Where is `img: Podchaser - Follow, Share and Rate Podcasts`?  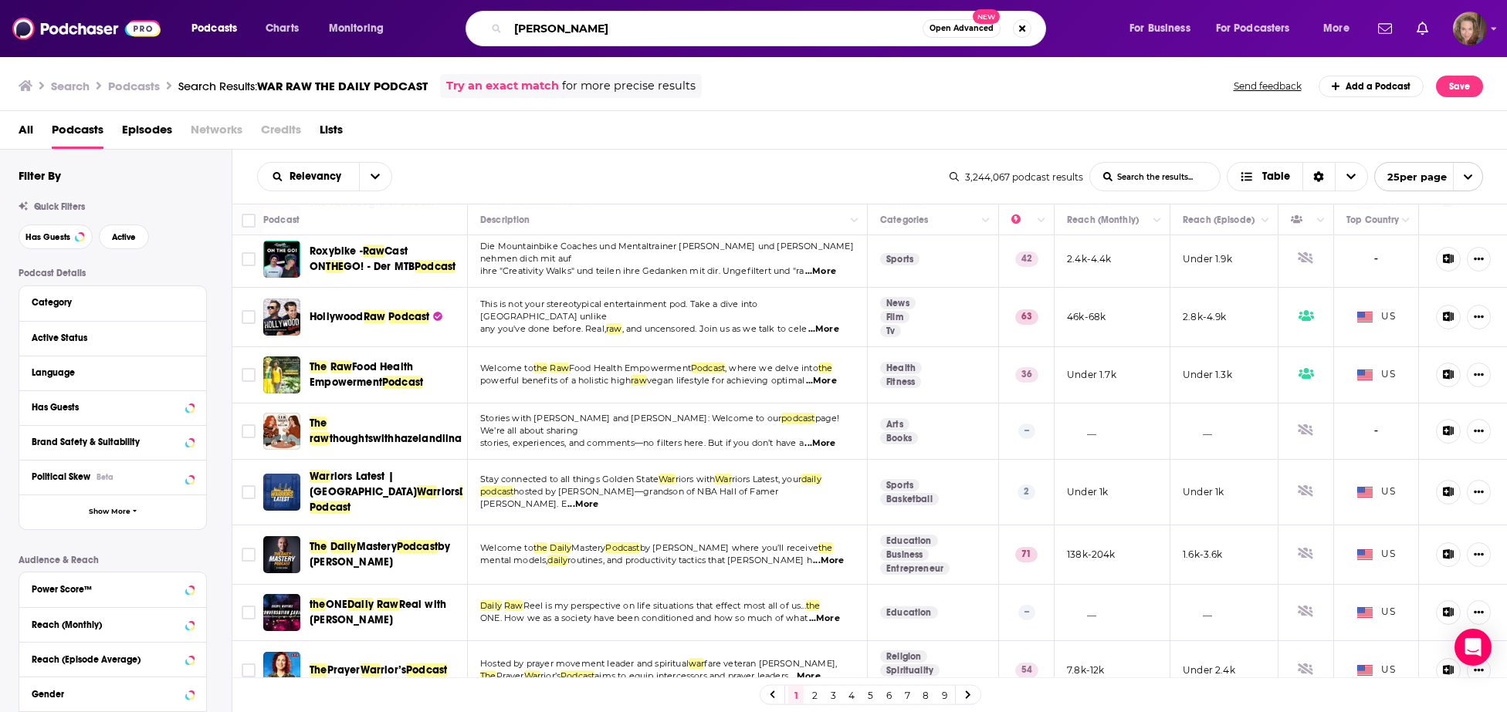 img: Podchaser - Follow, Share and Rate Podcasts is located at coordinates (86, 29).